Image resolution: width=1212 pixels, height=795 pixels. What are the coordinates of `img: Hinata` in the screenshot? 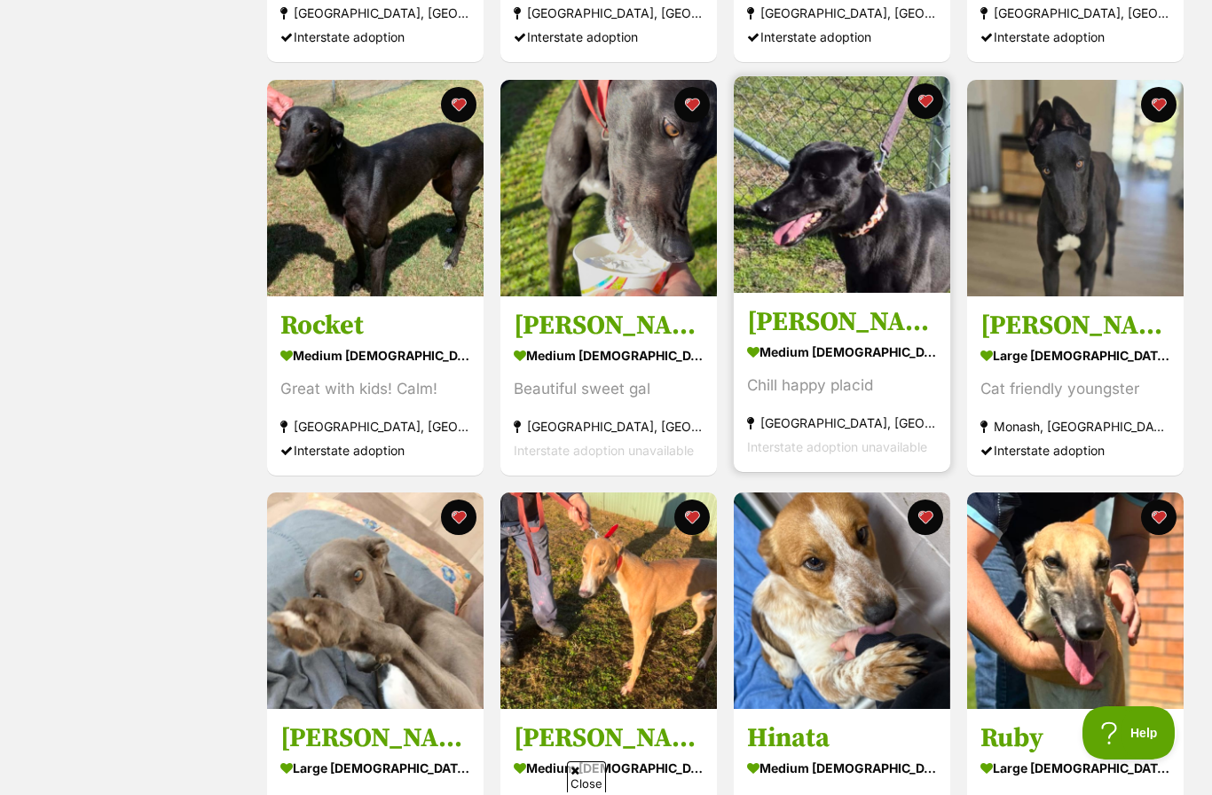 It's located at (842, 601).